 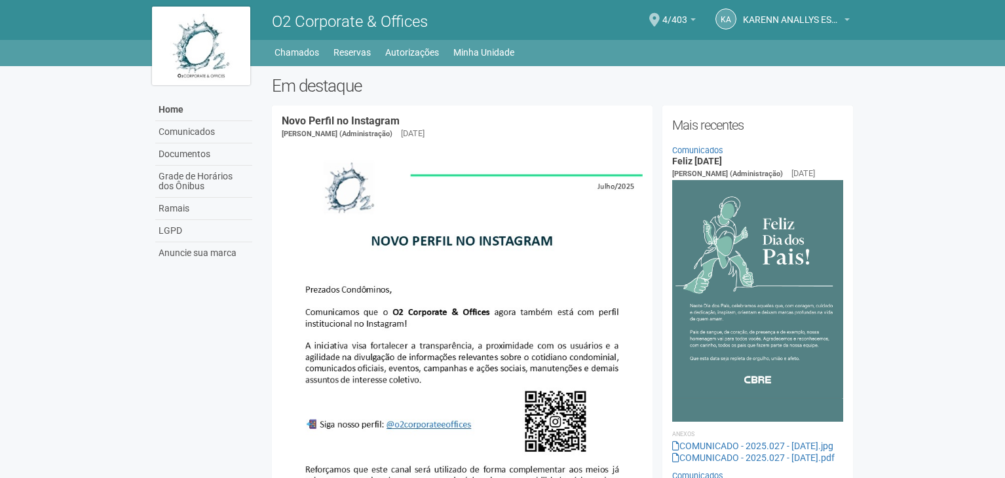 I want to click on a: Home, so click(x=204, y=110).